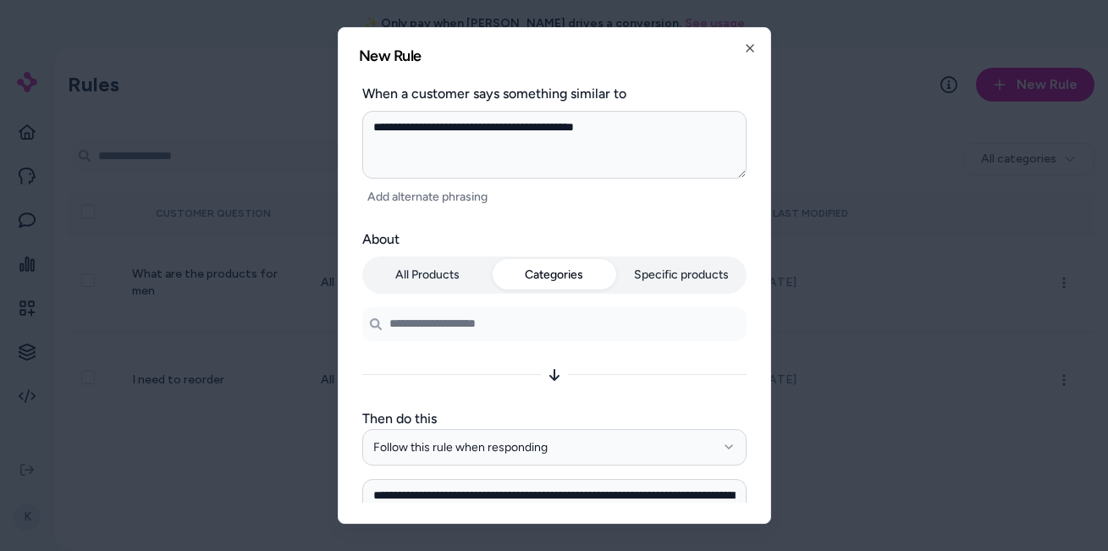 This screenshot has width=1108, height=551. What do you see at coordinates (555, 419) in the screenshot?
I see `label: Then do this` at bounding box center [555, 419].